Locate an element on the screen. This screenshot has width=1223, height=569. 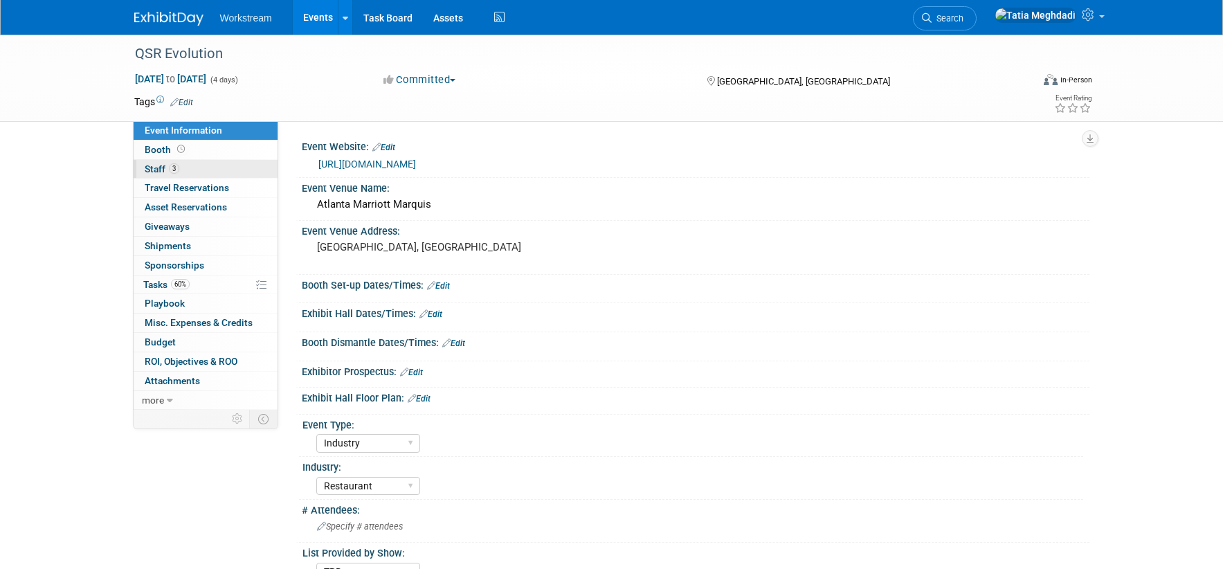
span: Shipments is located at coordinates (167, 246).